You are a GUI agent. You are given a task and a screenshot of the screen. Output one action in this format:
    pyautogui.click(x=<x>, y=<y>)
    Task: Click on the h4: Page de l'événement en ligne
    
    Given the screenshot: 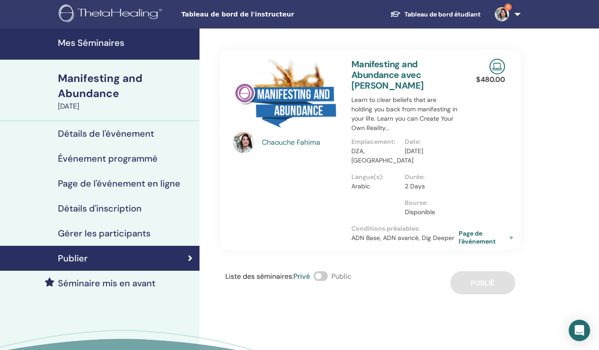 What is the action you would take?
    pyautogui.click(x=119, y=184)
    